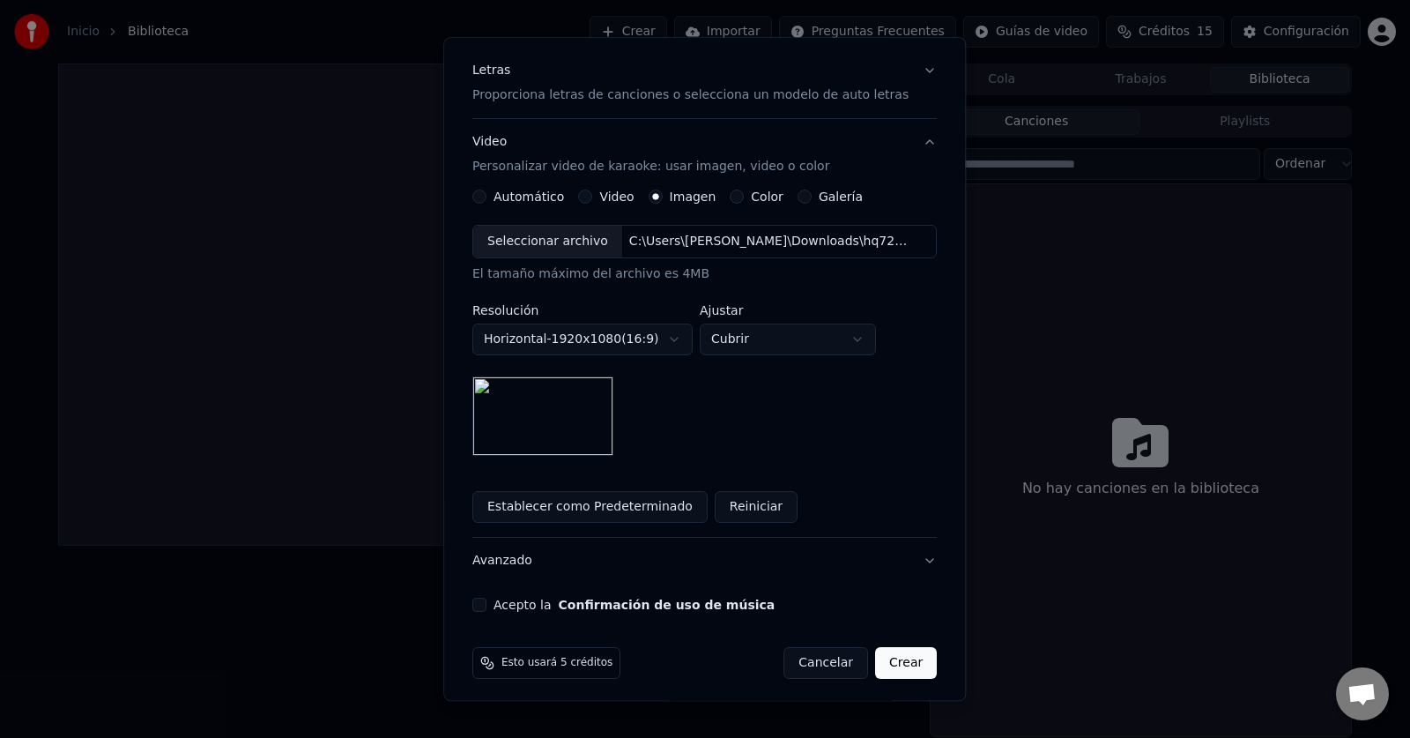 This screenshot has width=1410, height=738. Describe the element at coordinates (841, 197) in the screenshot. I see `label: Galería` at that location.